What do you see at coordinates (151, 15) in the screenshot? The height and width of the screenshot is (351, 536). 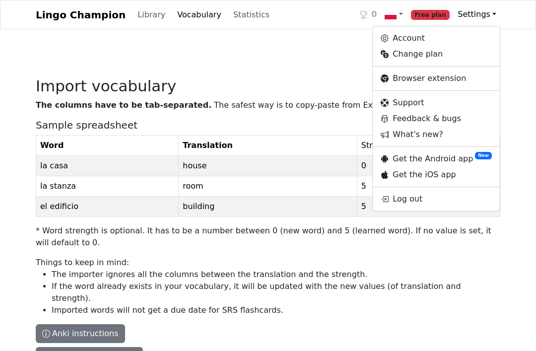 I see `a: Library` at bounding box center [151, 15].